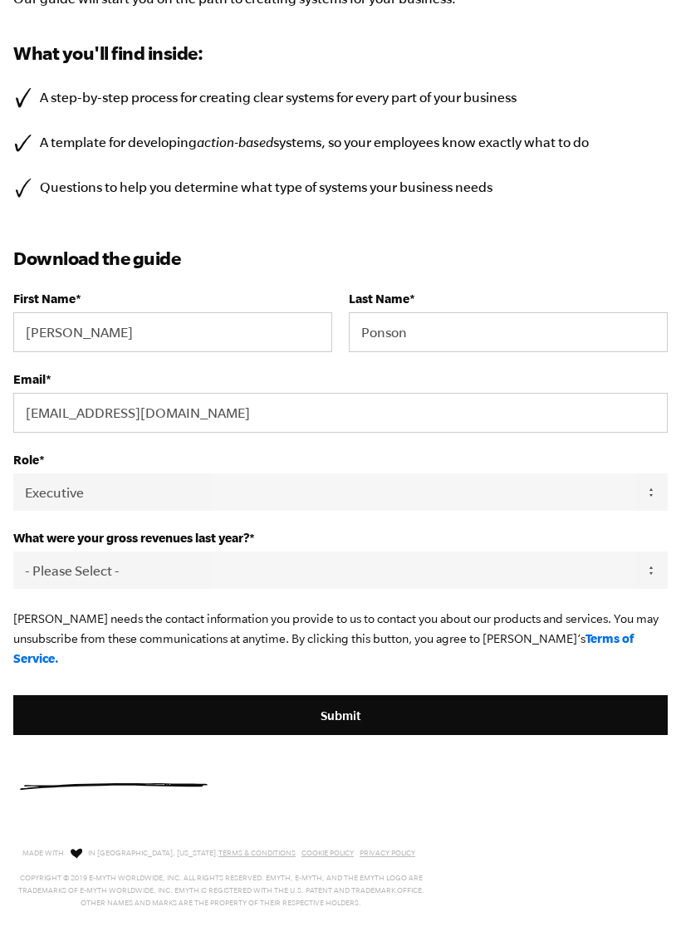  What do you see at coordinates (341, 53) in the screenshot?
I see `h3: What you'll find inside:` at bounding box center [341, 53].